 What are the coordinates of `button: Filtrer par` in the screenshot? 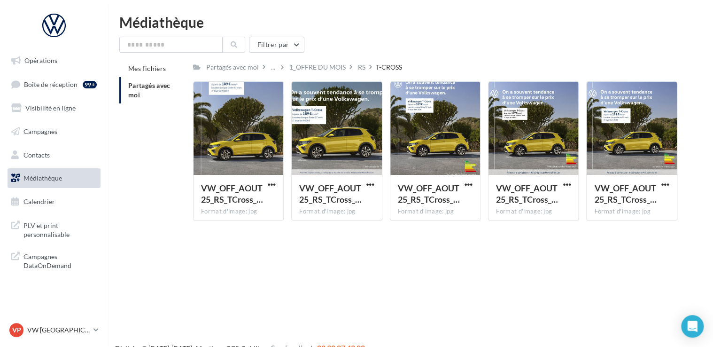 It's located at (277, 45).